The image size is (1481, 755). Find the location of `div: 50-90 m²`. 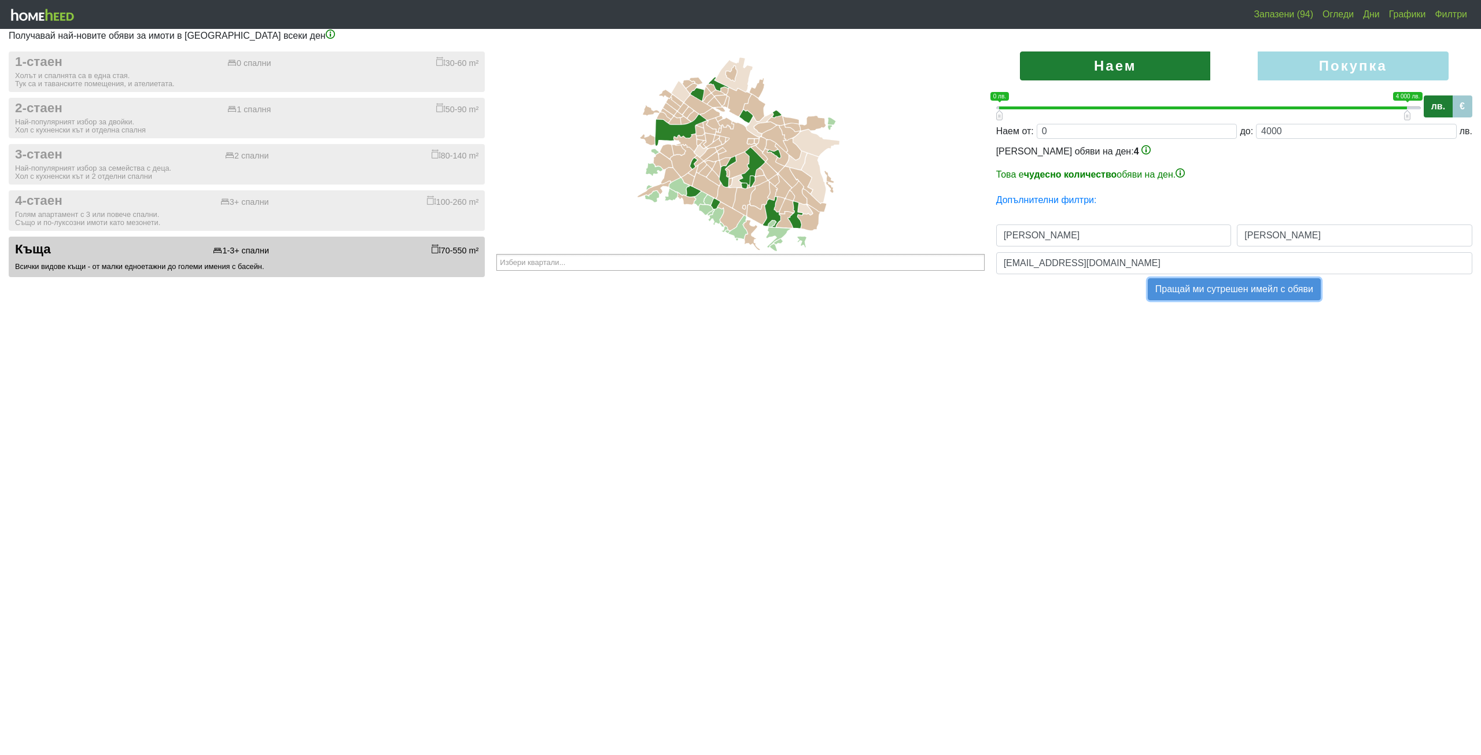

div: 50-90 m² is located at coordinates (457, 109).